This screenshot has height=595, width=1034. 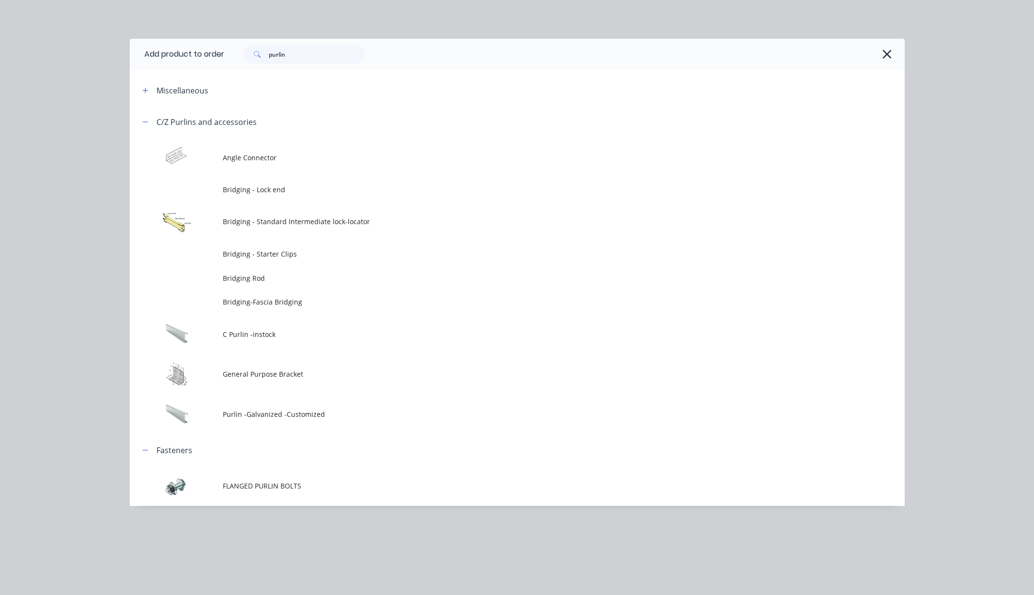 I want to click on span: Bridging - Lock end, so click(x=496, y=189).